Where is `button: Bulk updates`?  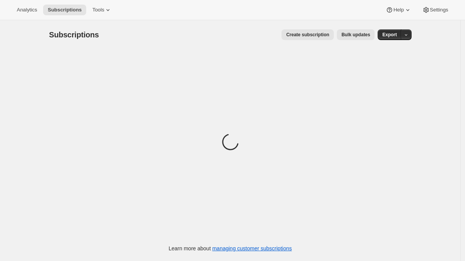
button: Bulk updates is located at coordinates (355, 35).